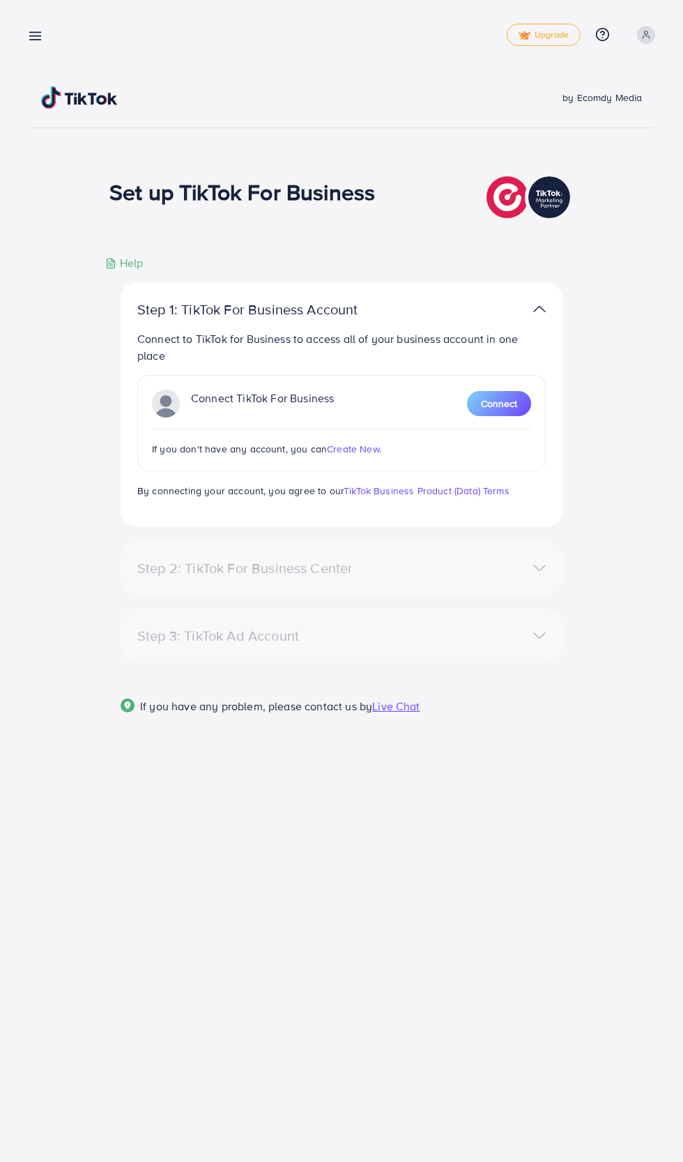 The height and width of the screenshot is (1162, 683). Describe the element at coordinates (499, 404) in the screenshot. I see `span: Connect` at that location.